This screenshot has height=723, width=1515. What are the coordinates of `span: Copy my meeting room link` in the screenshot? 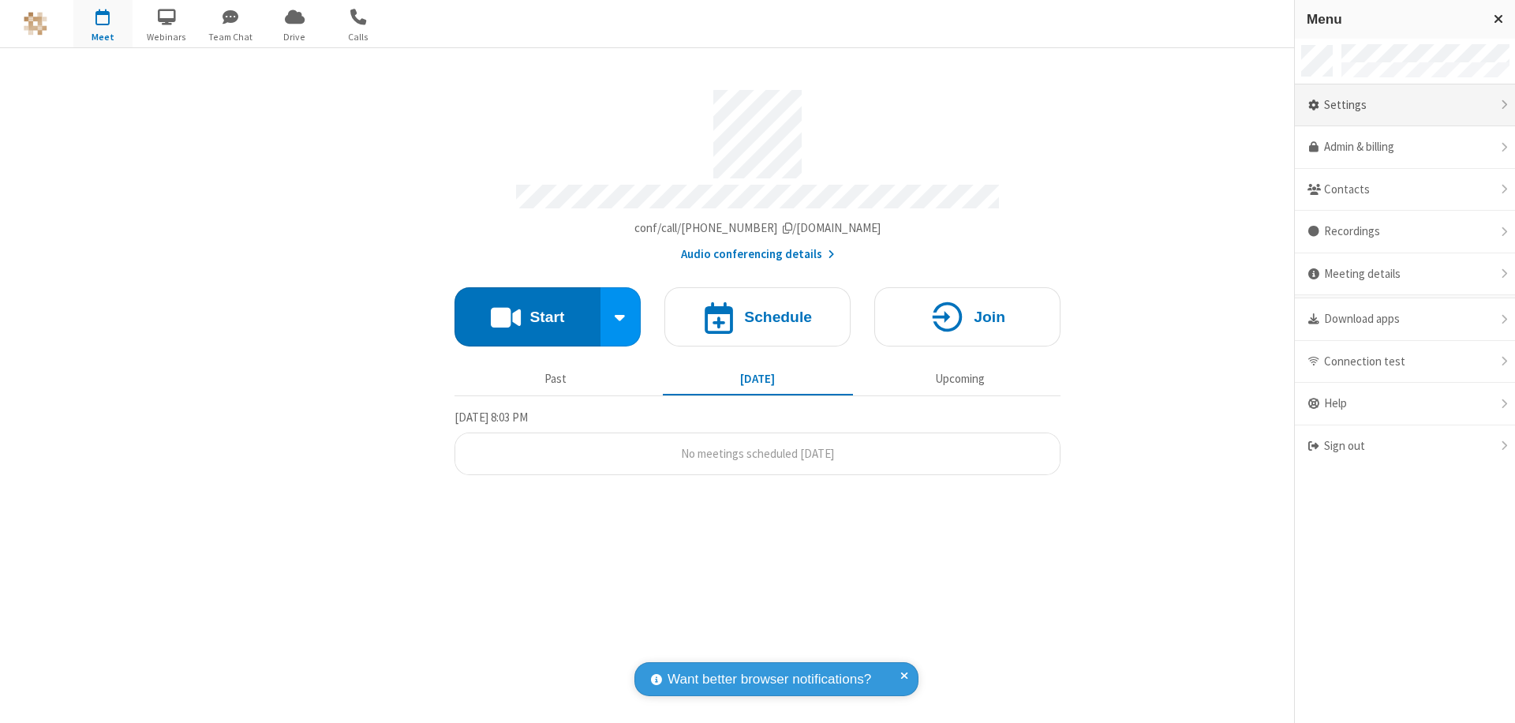 It's located at (758, 227).